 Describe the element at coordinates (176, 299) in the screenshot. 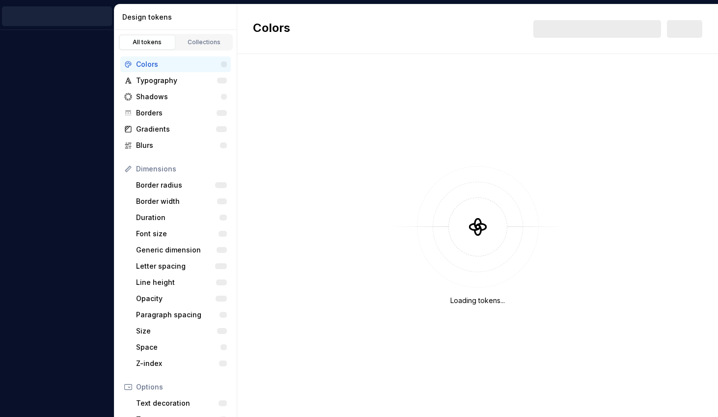

I see `div: Opacity` at that location.